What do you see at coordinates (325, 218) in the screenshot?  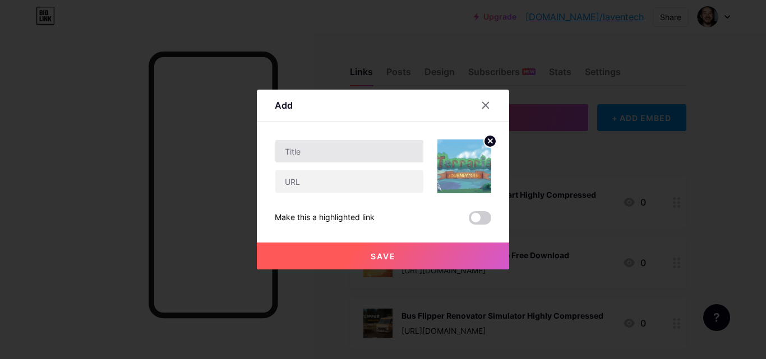 I see `div: Make this a highlighted link` at bounding box center [325, 218].